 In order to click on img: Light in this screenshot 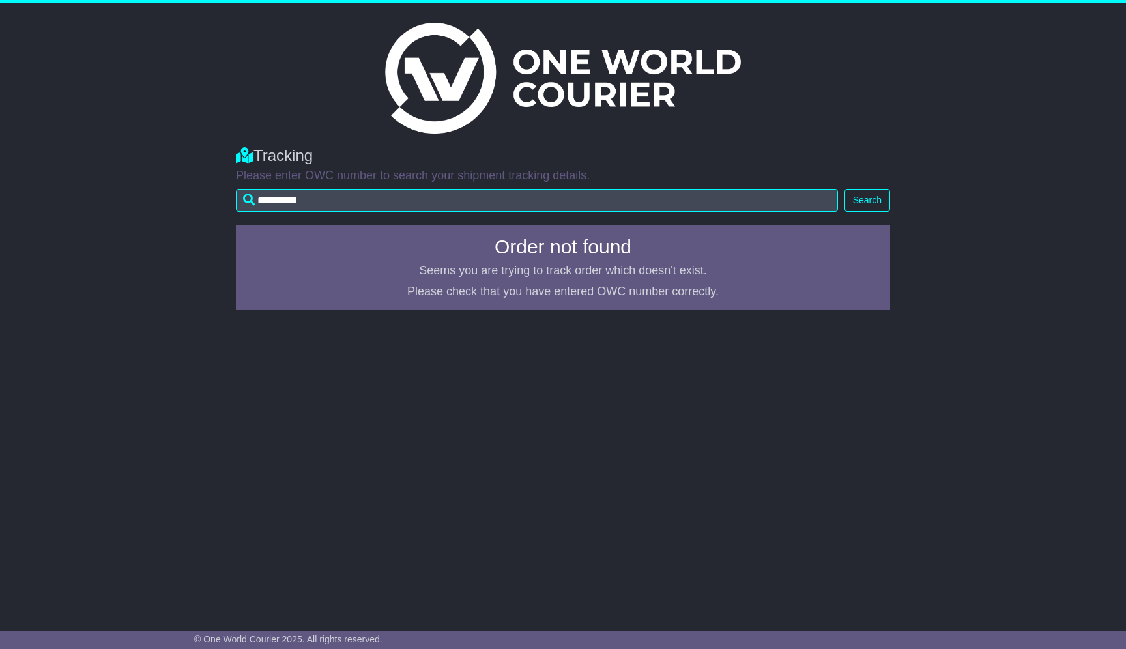, I will do `click(563, 78)`.